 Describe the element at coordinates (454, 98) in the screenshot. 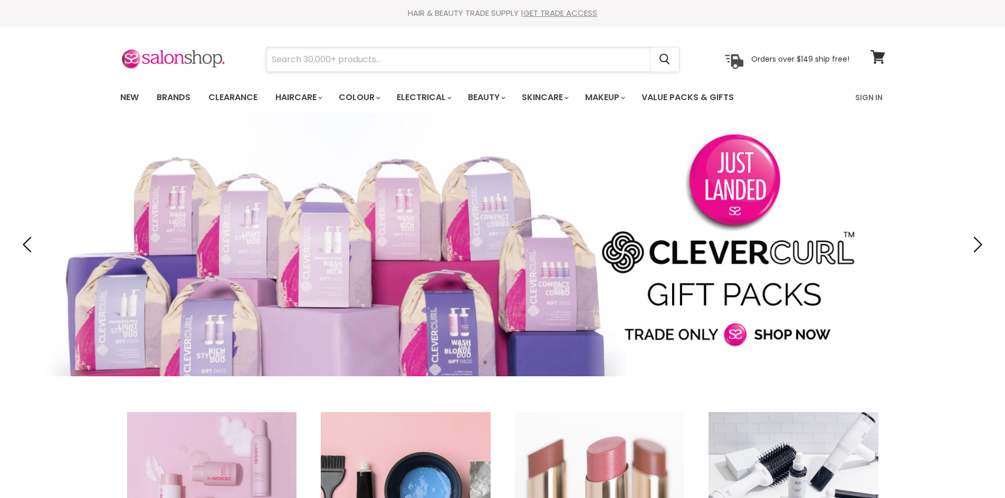

I see `ul: Main menu` at that location.